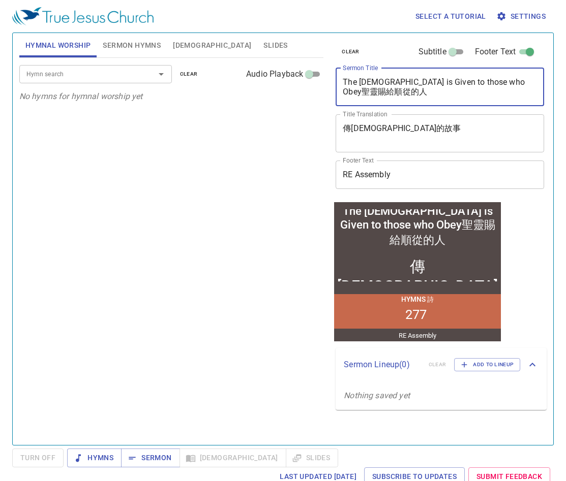 The image size is (566, 481). What do you see at coordinates (150, 458) in the screenshot?
I see `button: Sermon` at bounding box center [150, 458].